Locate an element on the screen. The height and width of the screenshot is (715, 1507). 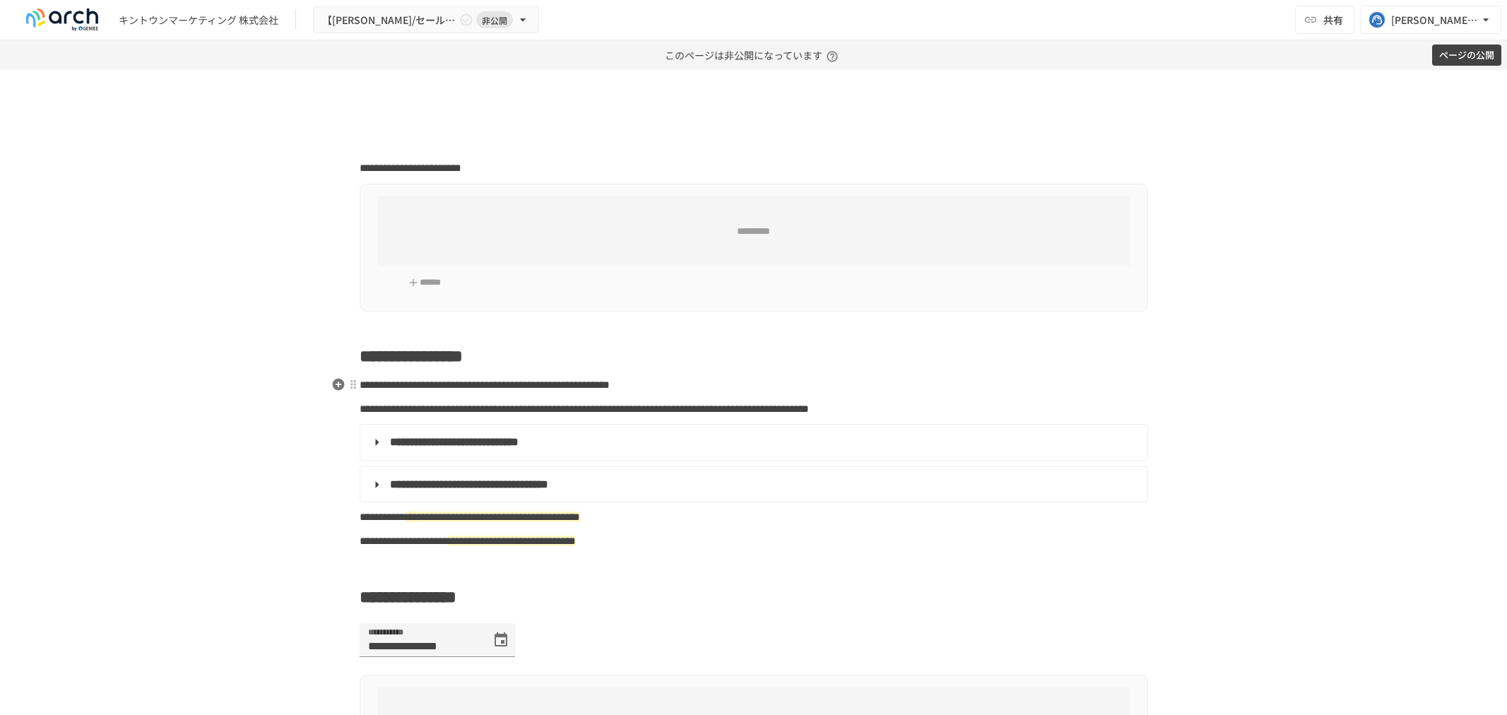
button: Choose date, selected date is 2025年9月30日 is located at coordinates (501, 640).